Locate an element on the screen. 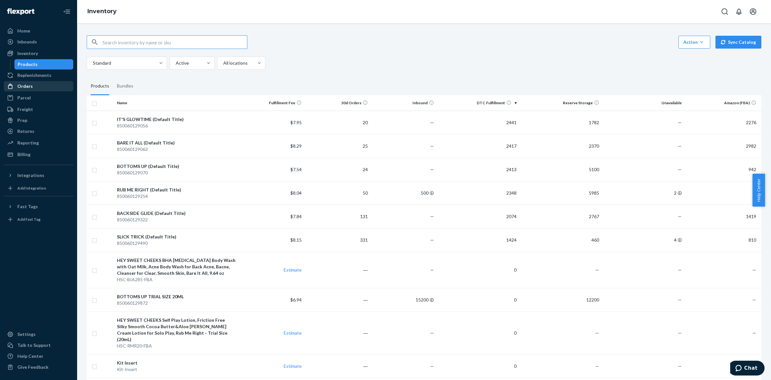 This screenshot has height=380, width=771. input: All locations is located at coordinates (223, 63).